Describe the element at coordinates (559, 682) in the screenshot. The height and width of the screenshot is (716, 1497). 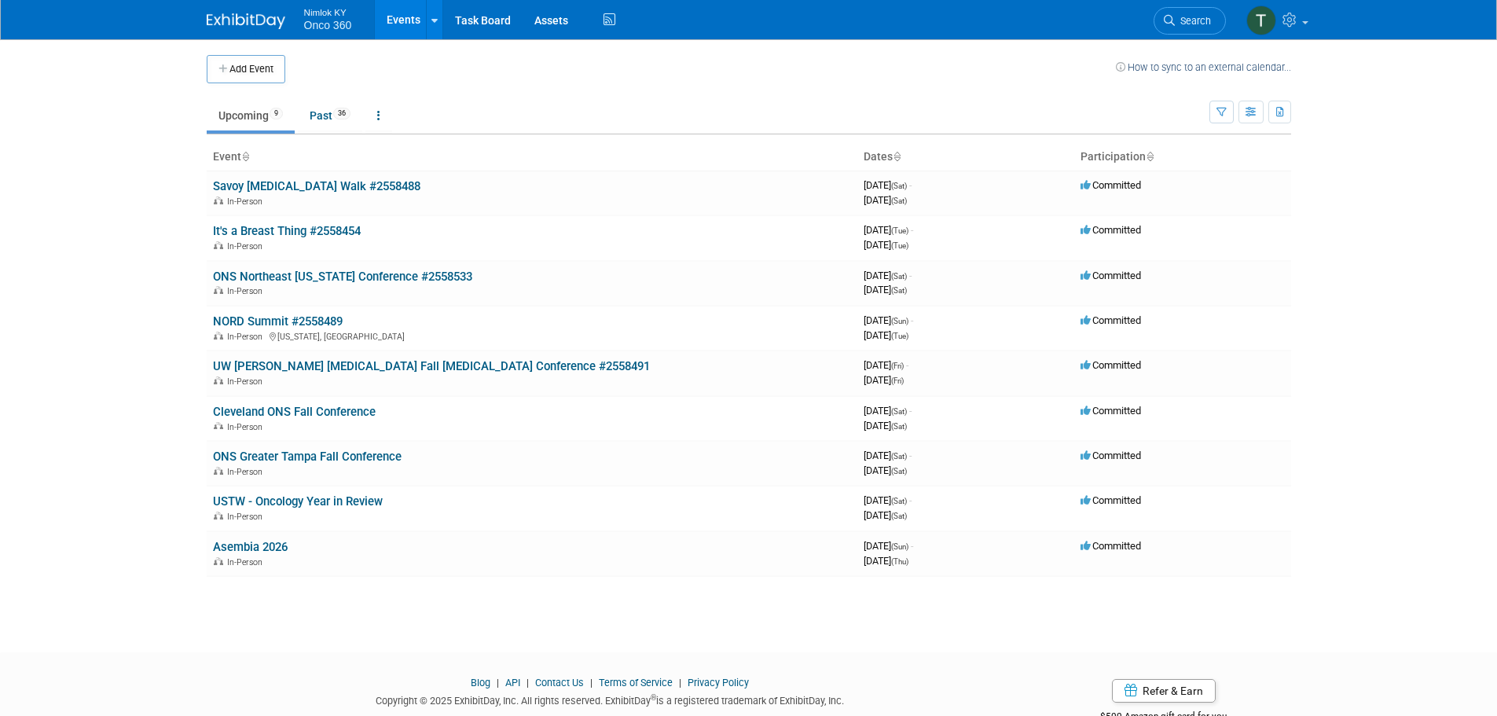
I see `a: Contact Us` at that location.